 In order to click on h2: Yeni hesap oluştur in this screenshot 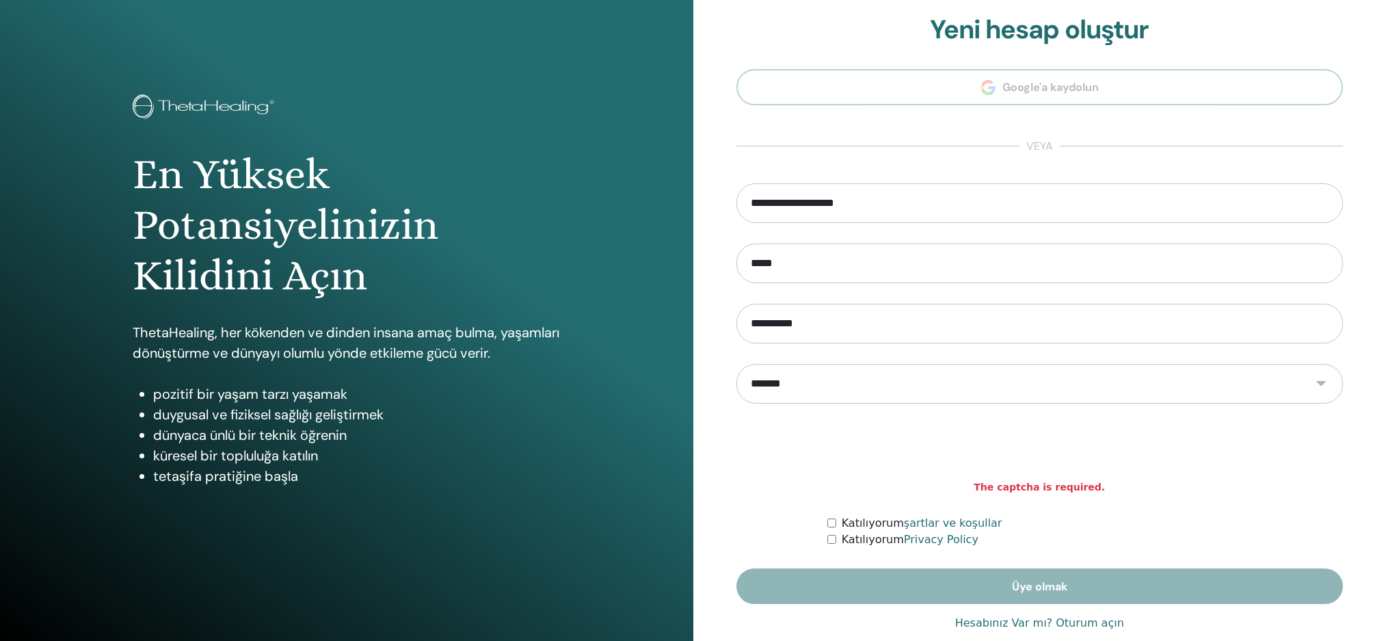, I will do `click(1040, 30)`.